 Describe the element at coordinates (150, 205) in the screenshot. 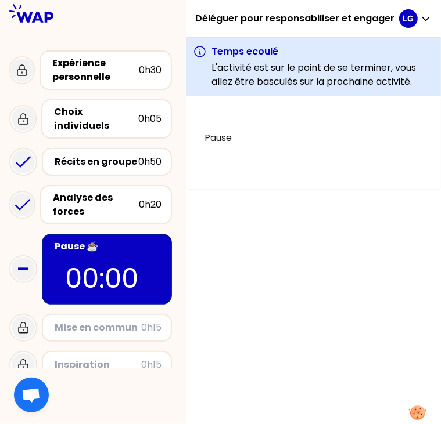

I see `div: 0h20` at that location.